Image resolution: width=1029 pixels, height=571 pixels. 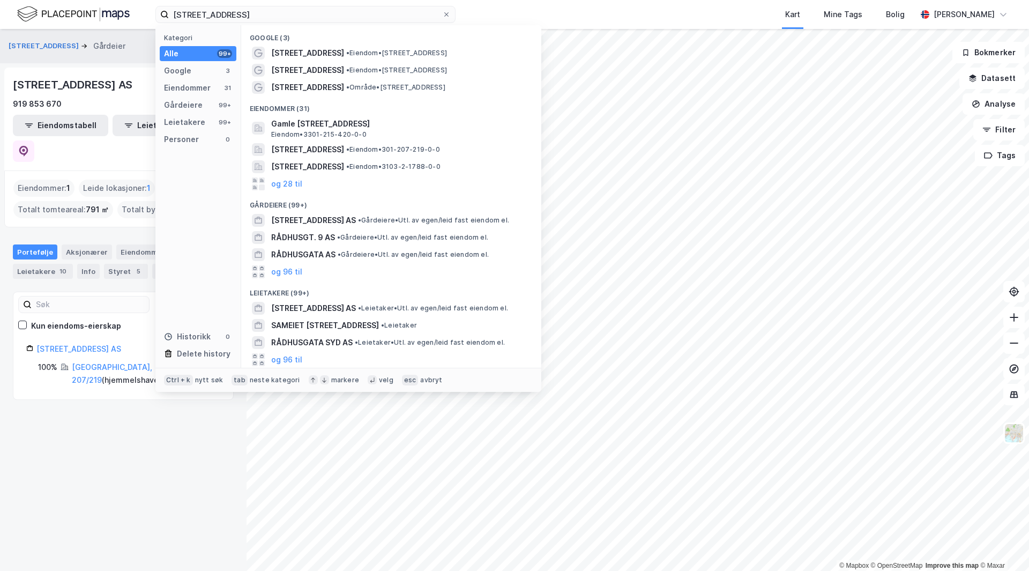 I want to click on div: Google, so click(x=177, y=71).